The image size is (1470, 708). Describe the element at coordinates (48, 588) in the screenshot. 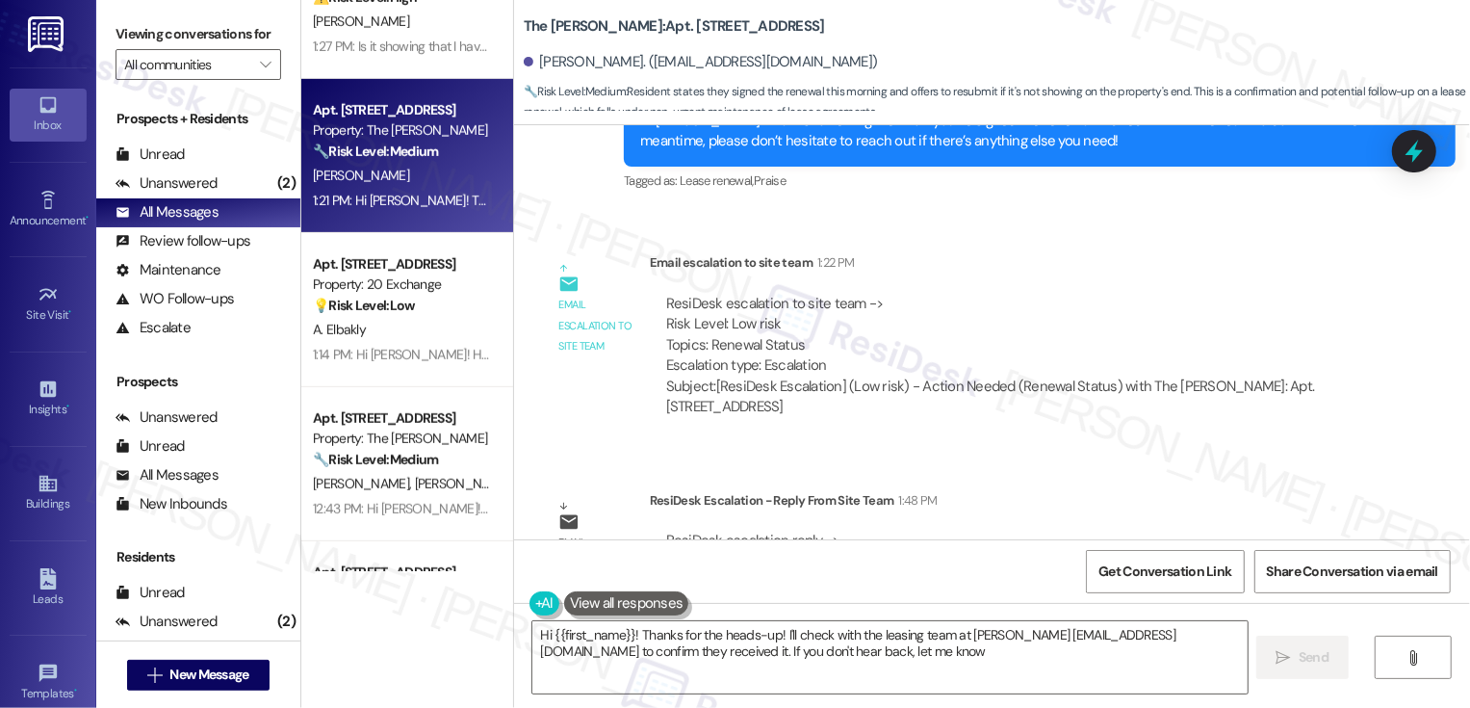

I see `a: Leads` at that location.